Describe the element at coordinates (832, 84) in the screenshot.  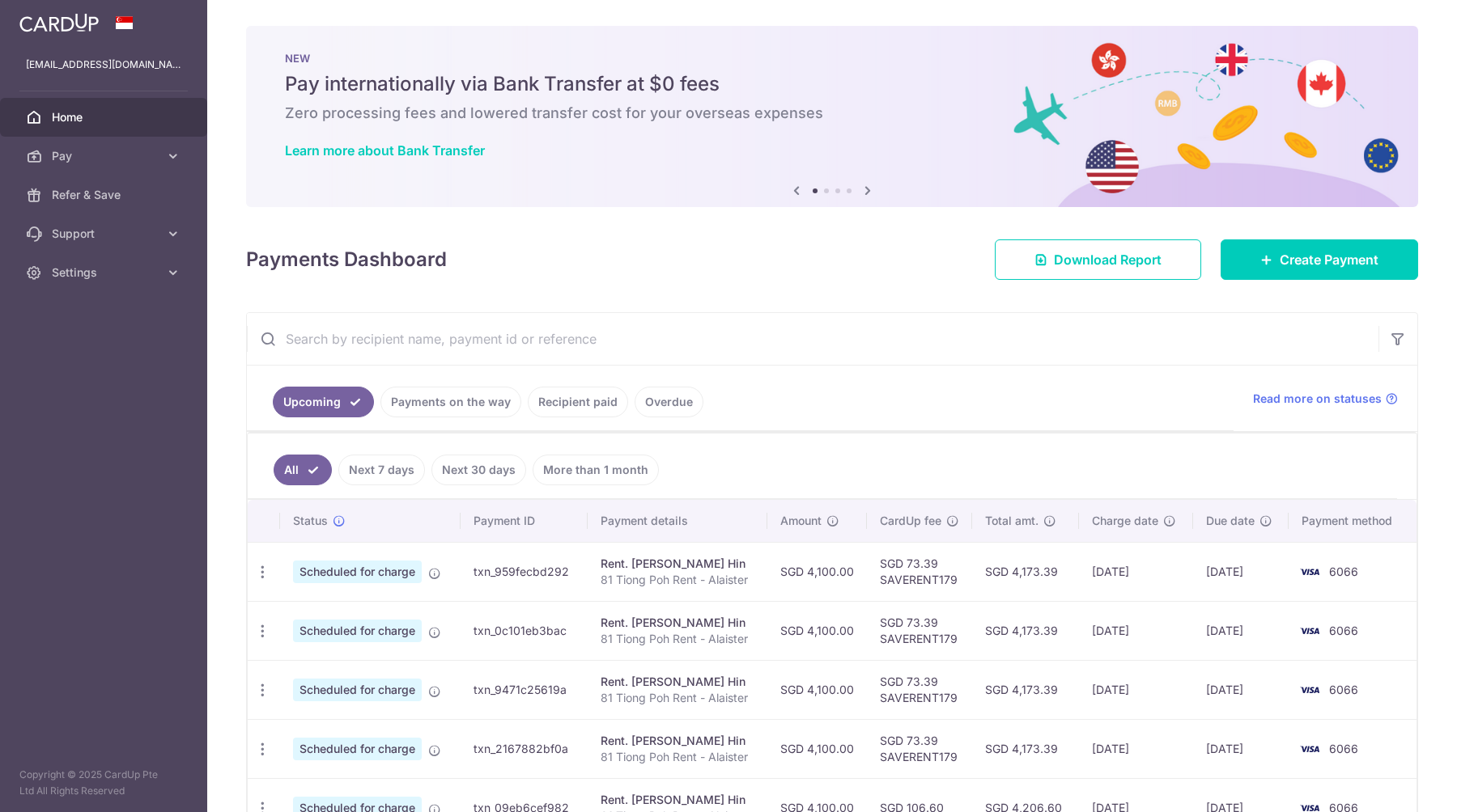
I see `h5: Pay internationally via Bank Transfer at $0 fees` at that location.